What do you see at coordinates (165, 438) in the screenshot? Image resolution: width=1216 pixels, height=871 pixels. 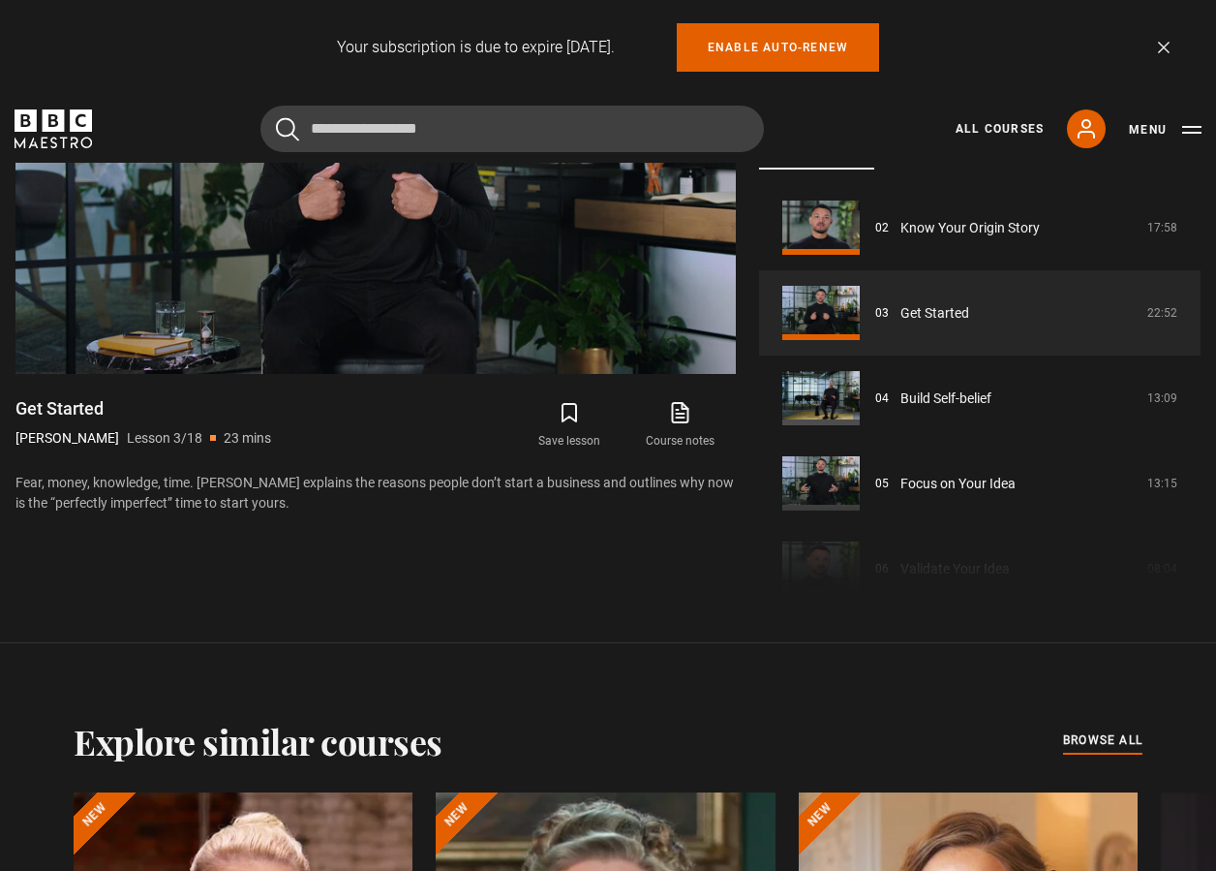 I see `p: Lesson 3/18` at bounding box center [165, 438].